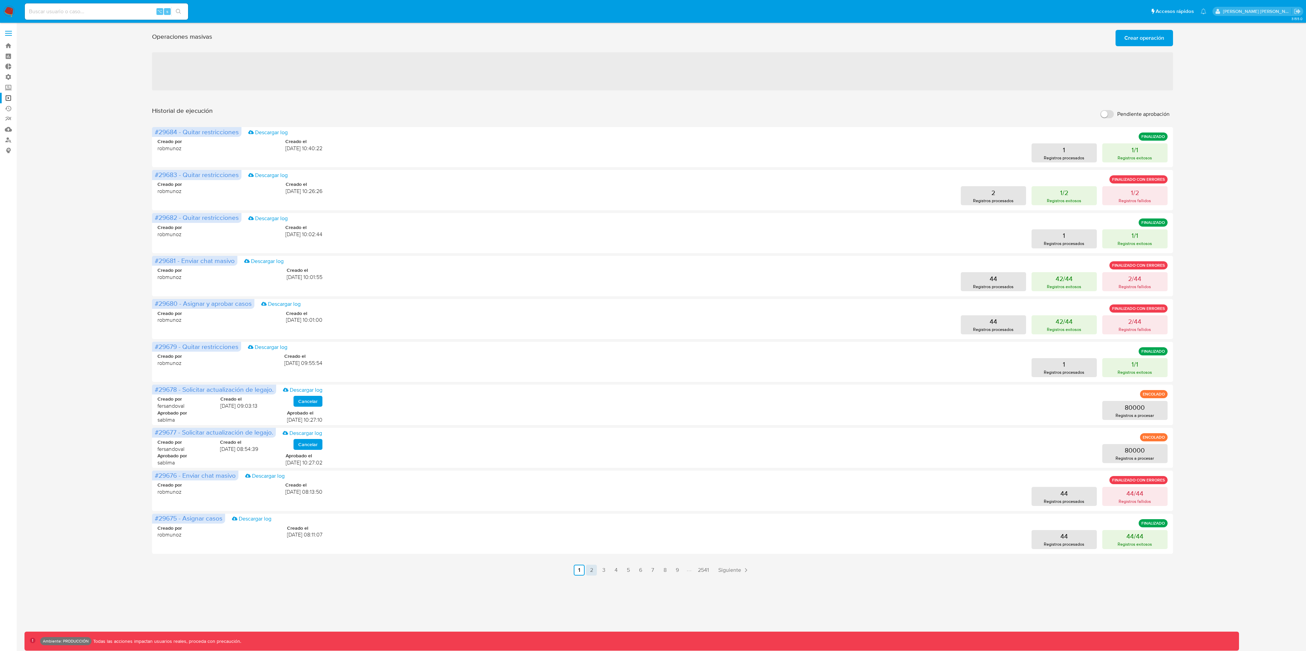  What do you see at coordinates (106, 12) in the screenshot?
I see `input: Buscar usuario o caso...` at bounding box center [106, 12].